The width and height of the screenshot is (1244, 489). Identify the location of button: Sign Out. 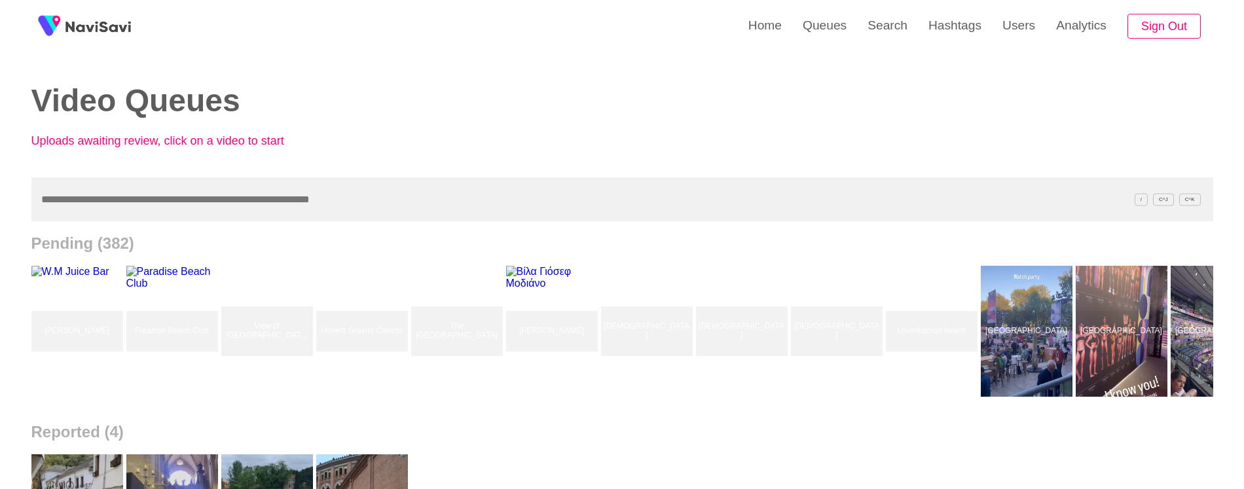
(1165, 26).